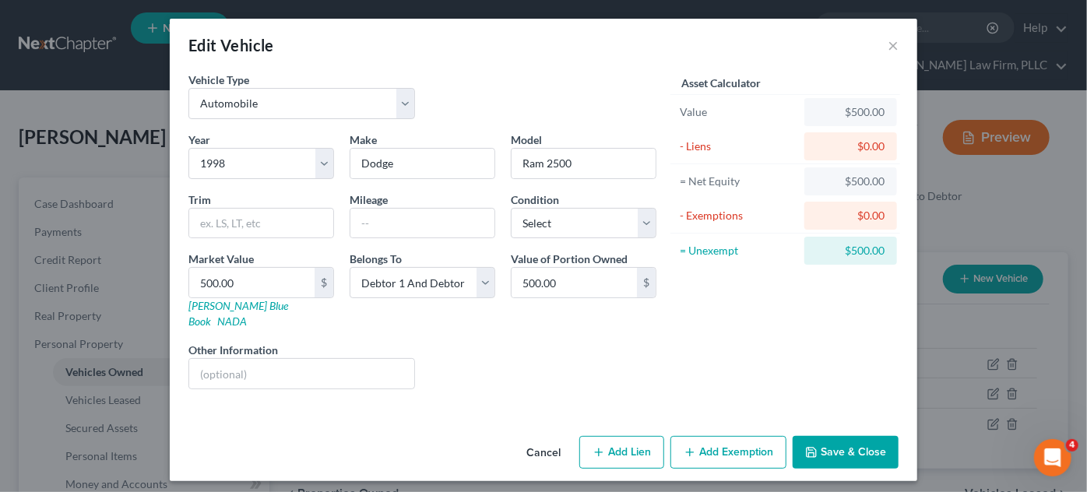  Describe the element at coordinates (368, 199) in the screenshot. I see `label: Mileage` at that location.